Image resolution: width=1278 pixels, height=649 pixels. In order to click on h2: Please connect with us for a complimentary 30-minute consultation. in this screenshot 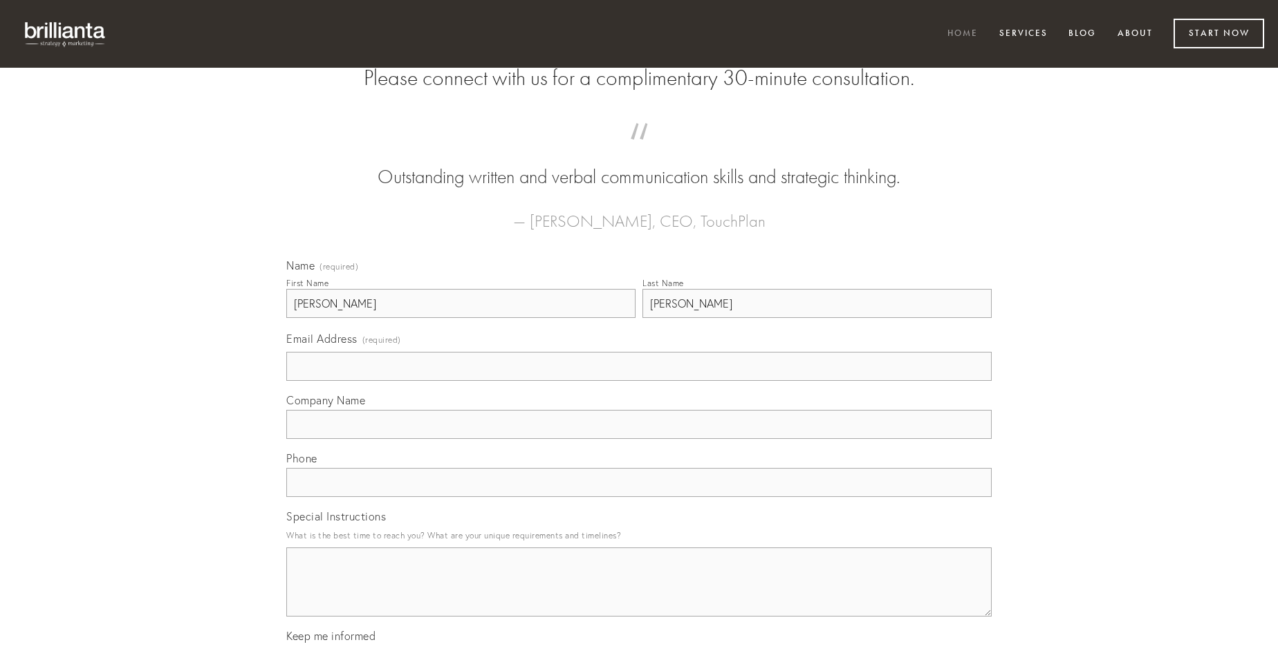, I will do `click(639, 78)`.